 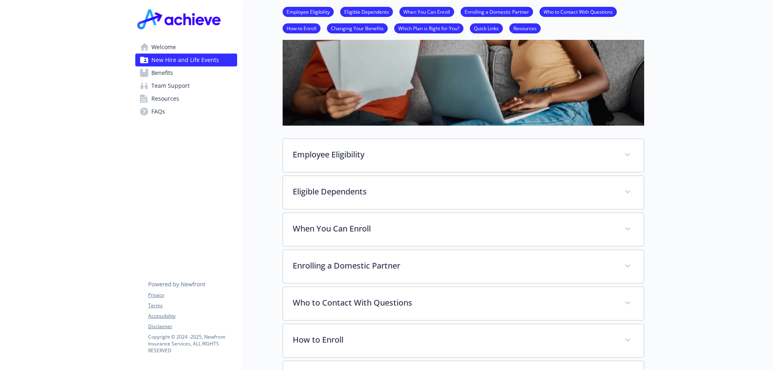 I want to click on span: Team Support, so click(x=170, y=86).